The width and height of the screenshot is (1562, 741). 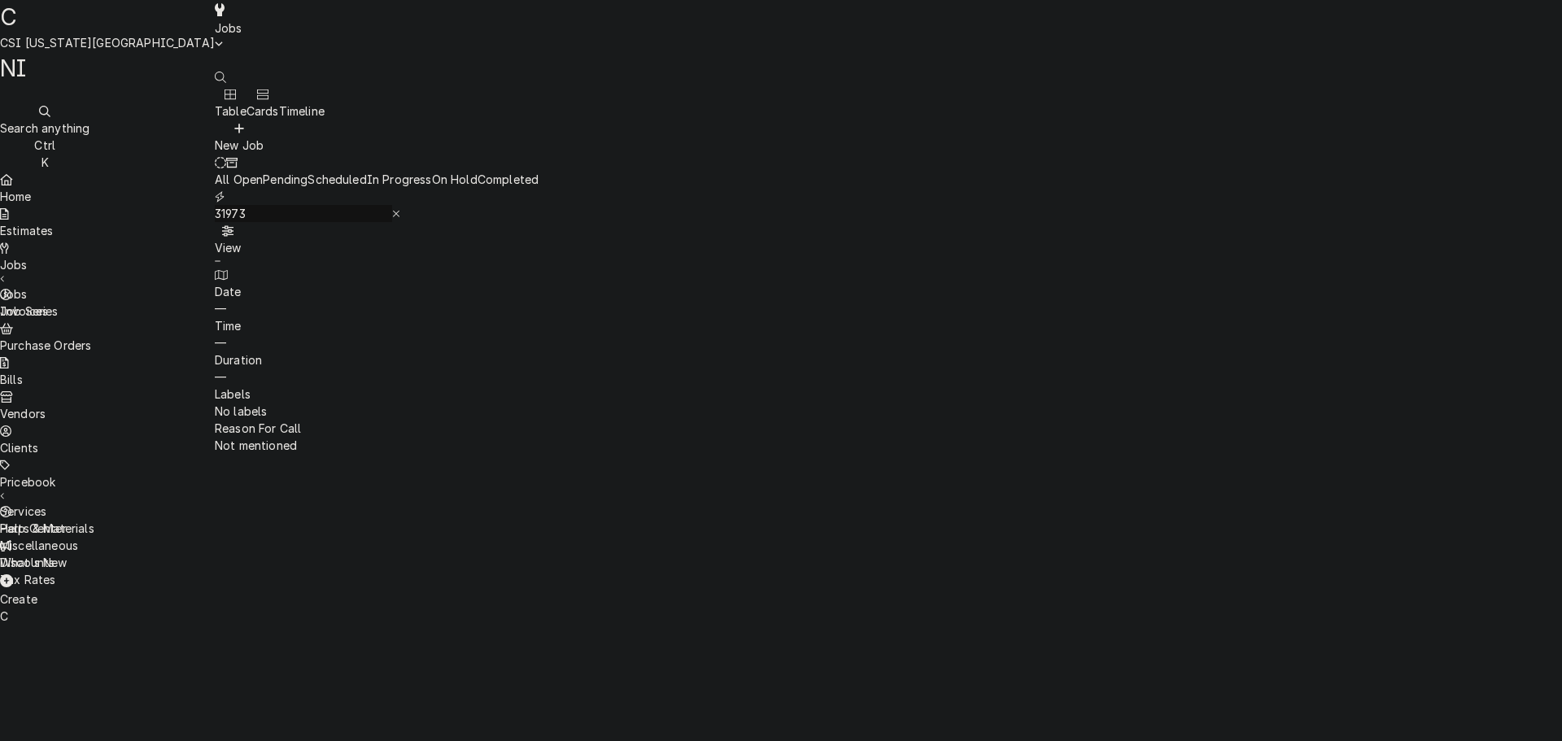 I want to click on div: In Progress, so click(x=399, y=179).